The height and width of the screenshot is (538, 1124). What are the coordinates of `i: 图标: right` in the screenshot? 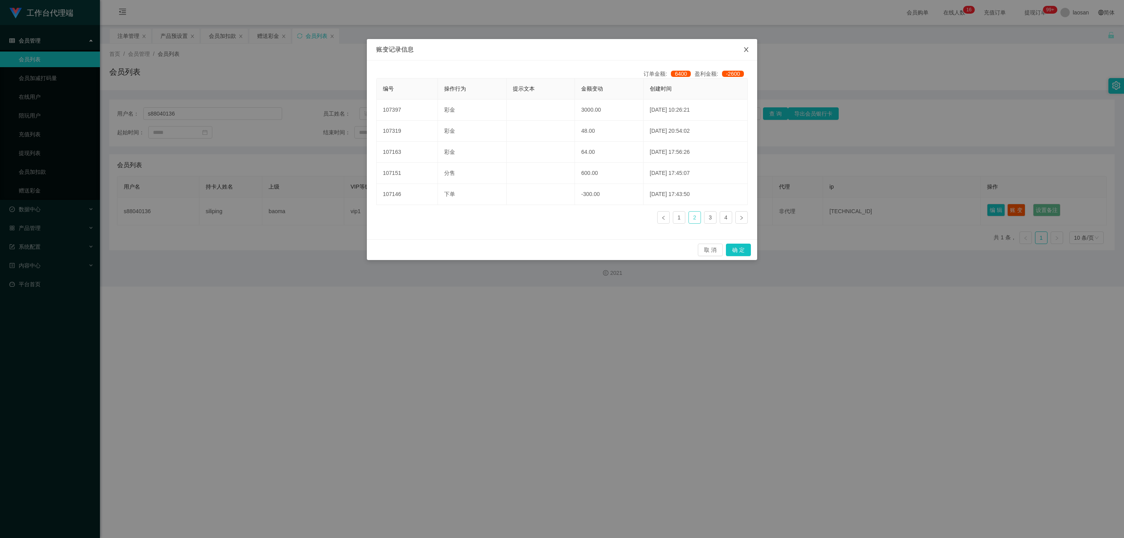 It's located at (742, 218).